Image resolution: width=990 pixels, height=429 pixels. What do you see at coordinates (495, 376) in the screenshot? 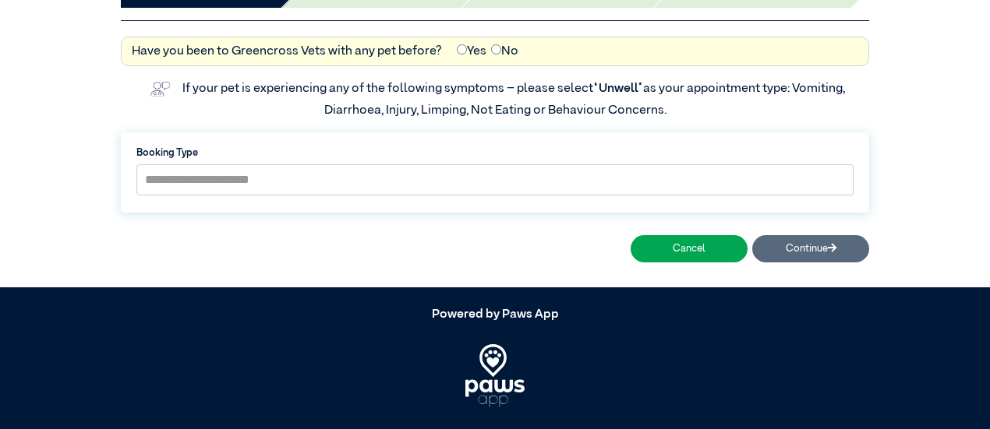
I see `img: PawsApp` at bounding box center [495, 376].